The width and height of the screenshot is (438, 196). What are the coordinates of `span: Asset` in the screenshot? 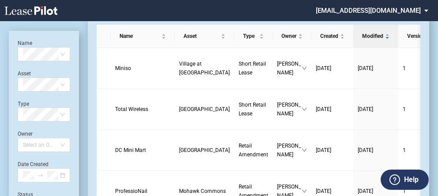 It's located at (201, 36).